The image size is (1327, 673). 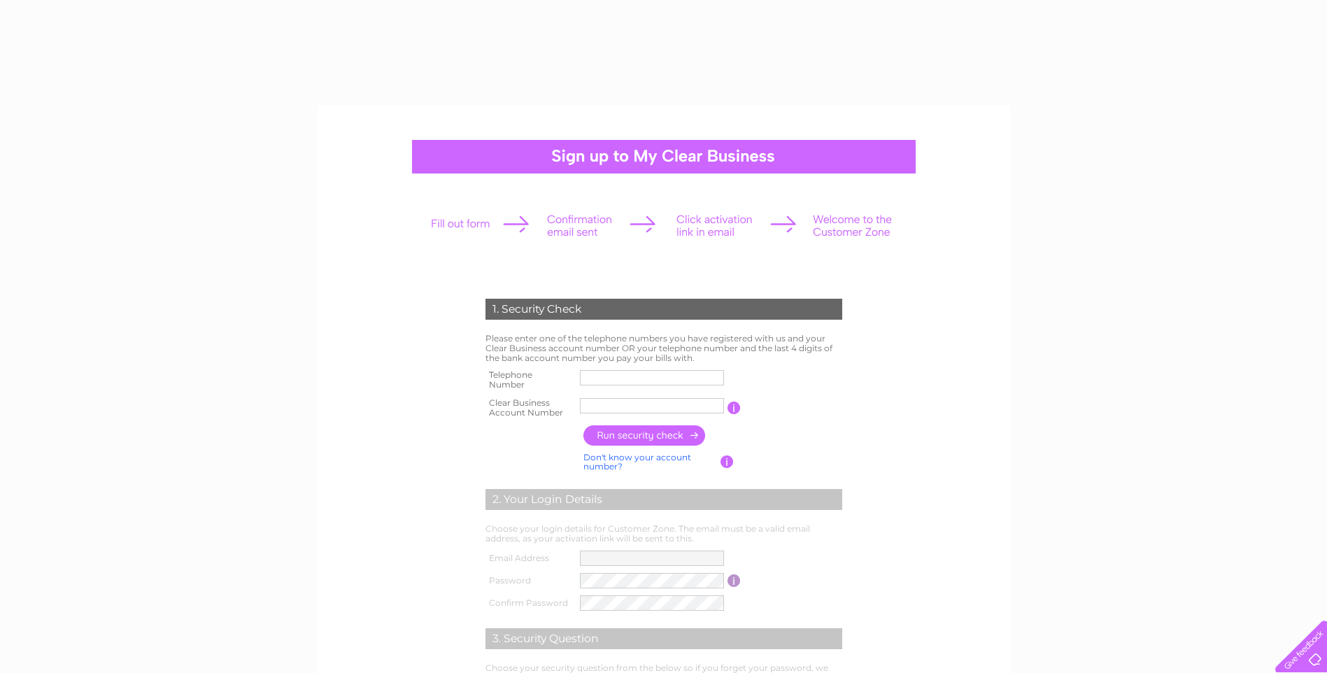 I want to click on th: Clear Business Account Number, so click(x=530, y=408).